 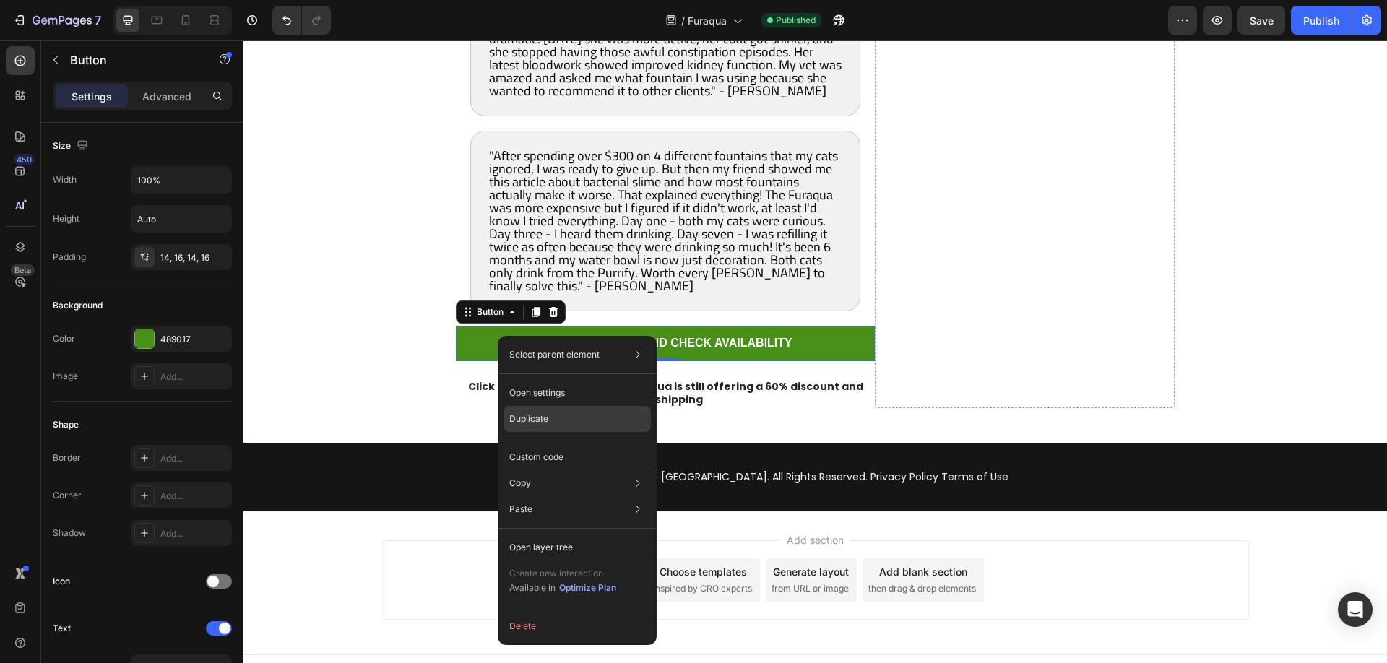 I want to click on p: Copy, so click(x=520, y=483).